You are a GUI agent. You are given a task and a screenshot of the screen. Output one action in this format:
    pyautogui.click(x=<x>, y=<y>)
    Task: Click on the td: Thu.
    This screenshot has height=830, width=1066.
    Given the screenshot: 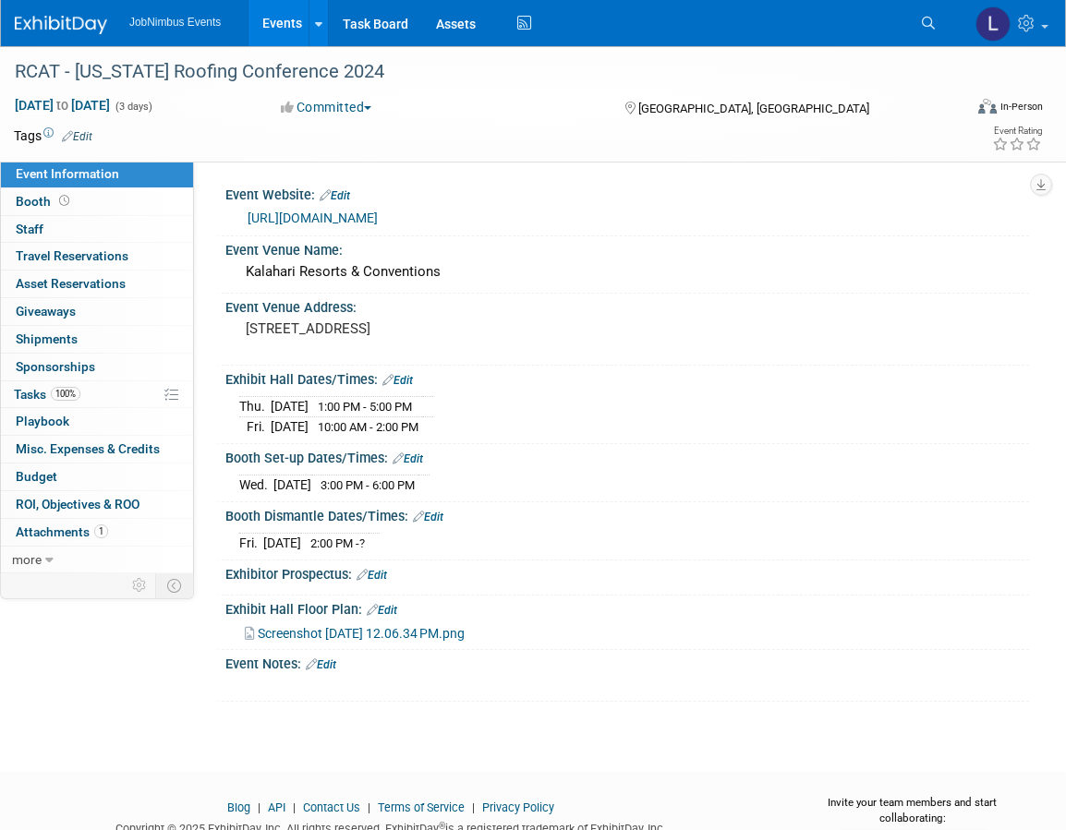 What is the action you would take?
    pyautogui.click(x=255, y=407)
    